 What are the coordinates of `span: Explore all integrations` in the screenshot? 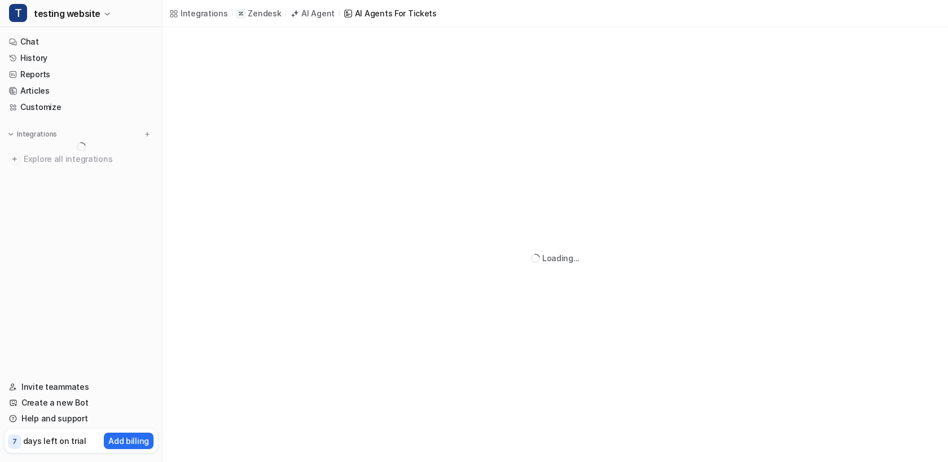 It's located at (88, 159).